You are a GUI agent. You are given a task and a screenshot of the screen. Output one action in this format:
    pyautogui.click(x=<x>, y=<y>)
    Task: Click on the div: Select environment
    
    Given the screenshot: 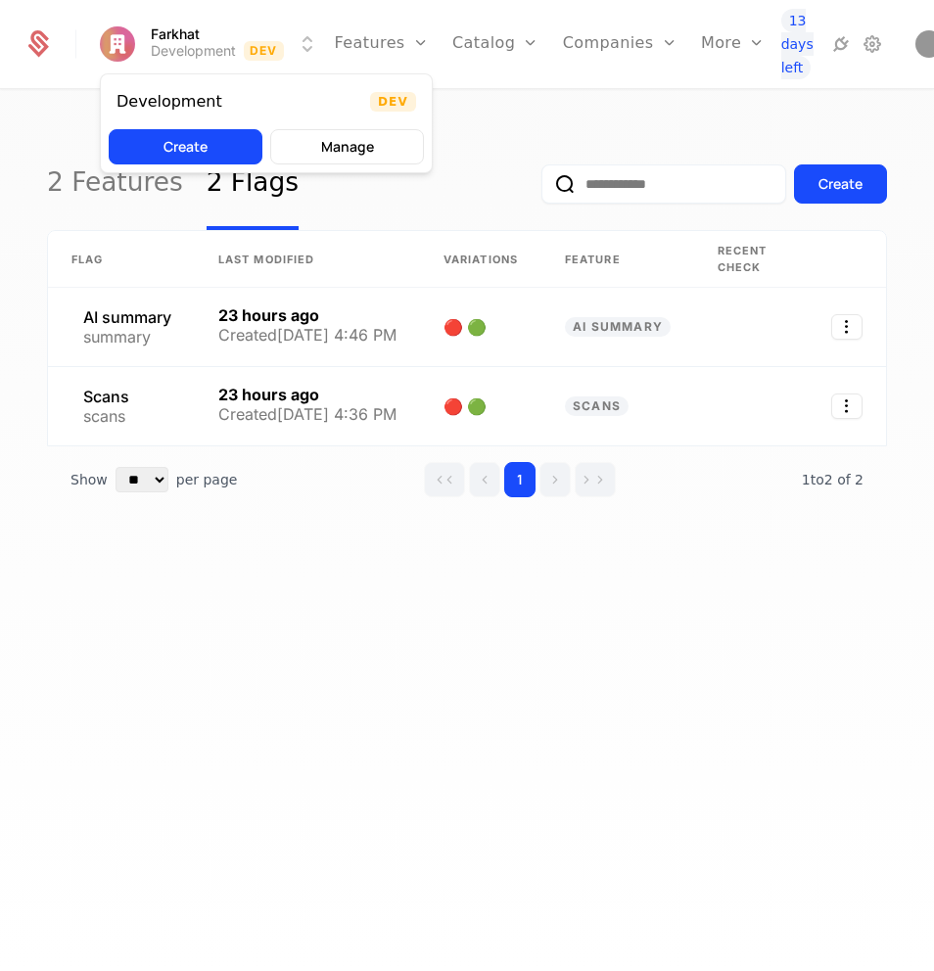 What is the action you would take?
    pyautogui.click(x=266, y=123)
    